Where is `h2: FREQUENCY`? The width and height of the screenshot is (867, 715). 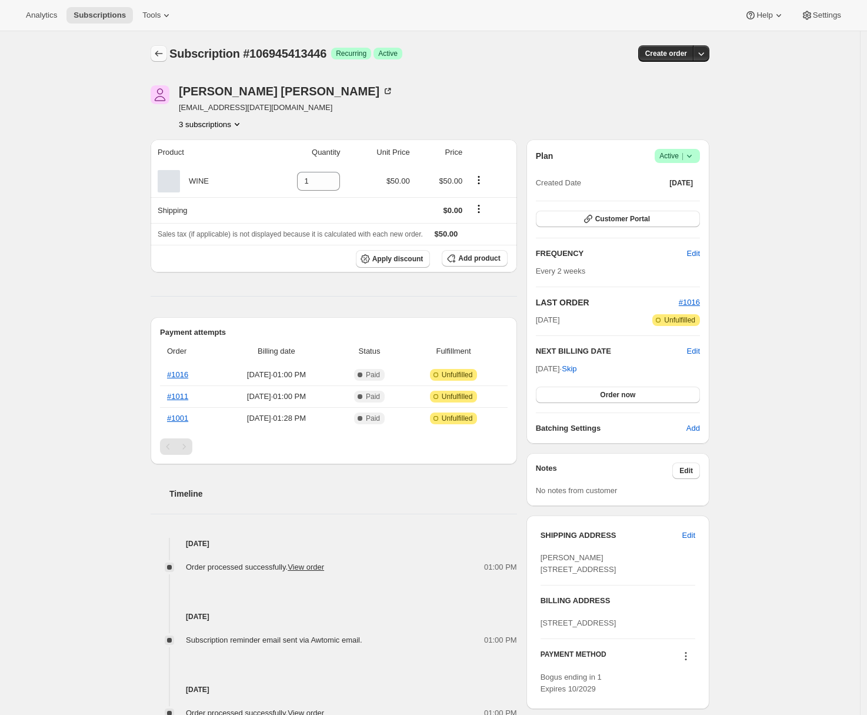 h2: FREQUENCY is located at coordinates (611, 254).